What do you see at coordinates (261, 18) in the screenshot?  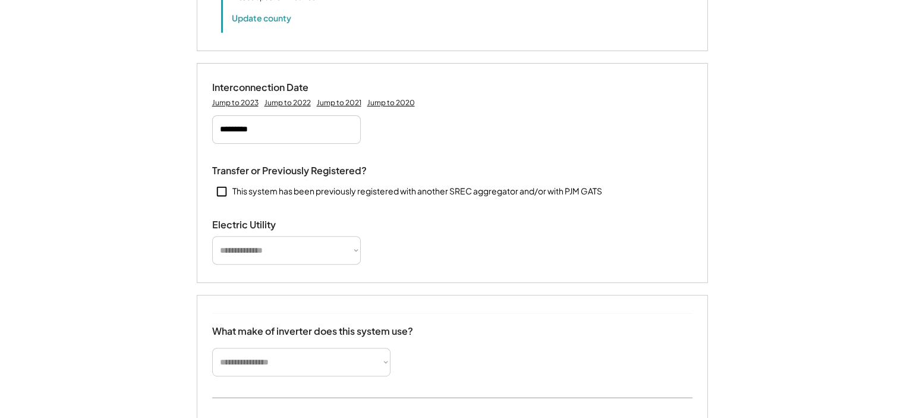 I see `button: Update county` at bounding box center [261, 18].